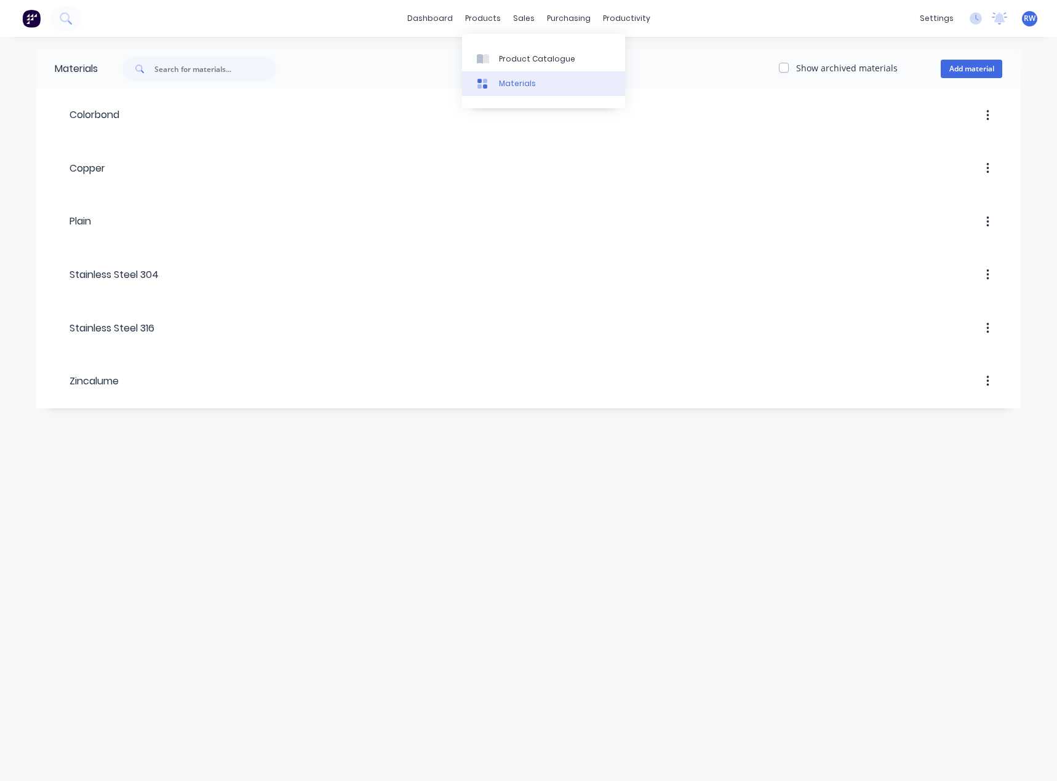  Describe the element at coordinates (87, 115) in the screenshot. I see `div: Colorbond` at that location.